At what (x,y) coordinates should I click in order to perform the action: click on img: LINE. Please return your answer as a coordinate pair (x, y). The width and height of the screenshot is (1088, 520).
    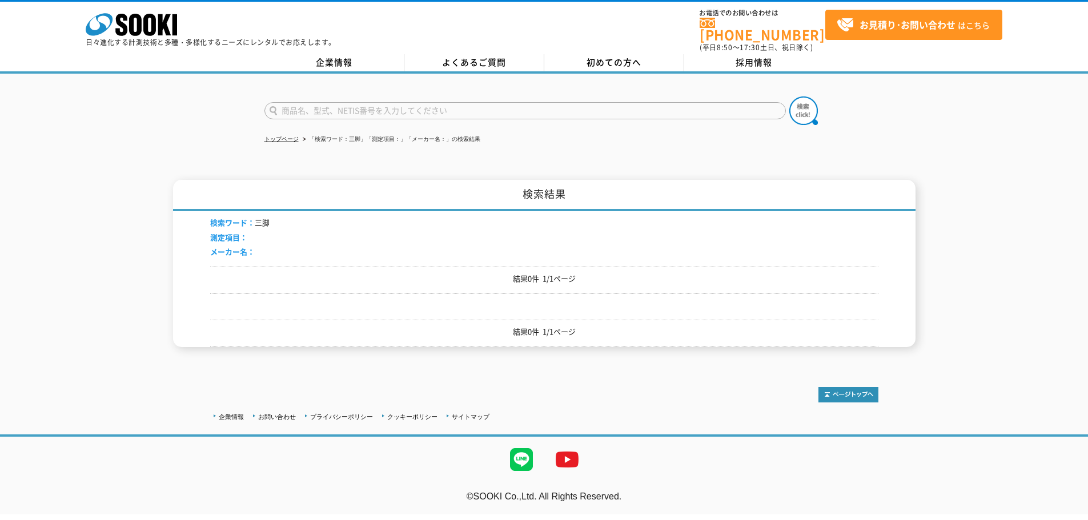
    Looking at the image, I should click on (521, 460).